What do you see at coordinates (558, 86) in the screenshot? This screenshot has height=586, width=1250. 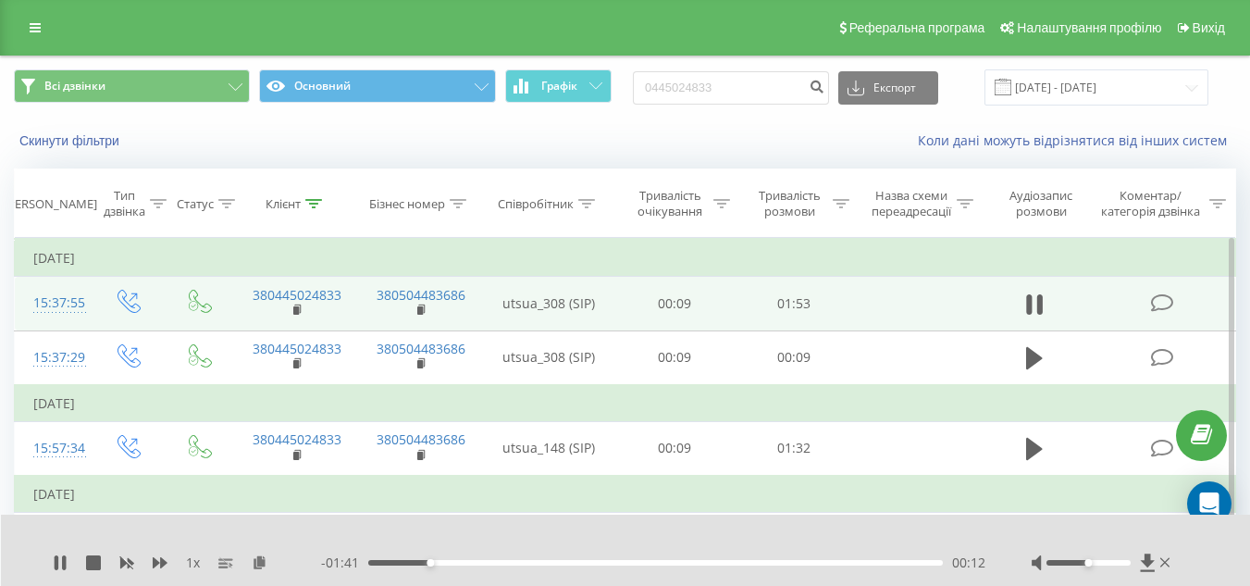 I see `button: Графік` at bounding box center [558, 86].